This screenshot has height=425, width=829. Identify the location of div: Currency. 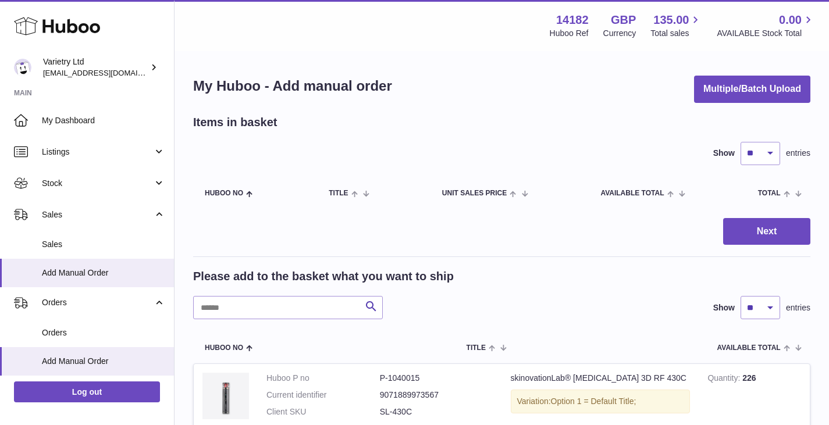
(620, 33).